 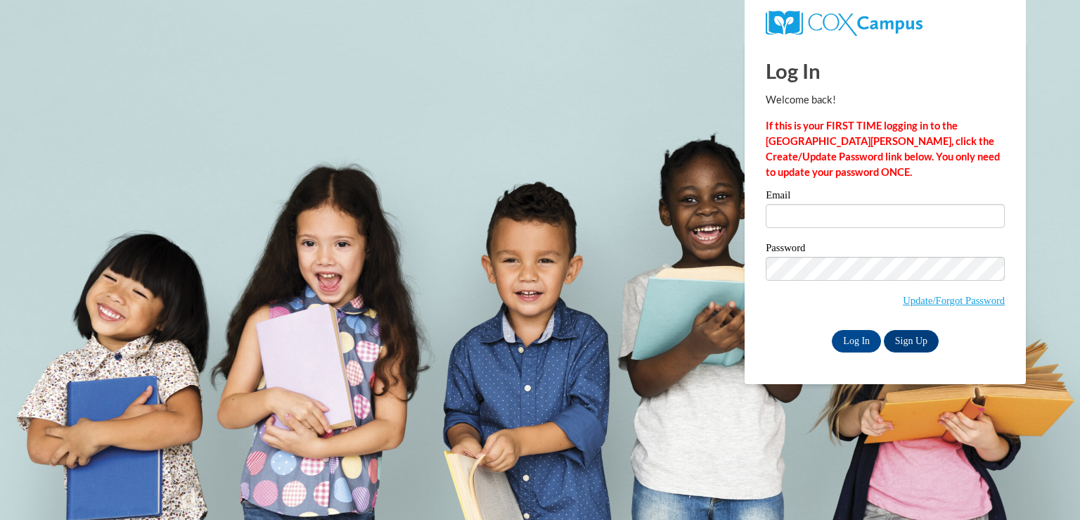 I want to click on input: Log In, so click(x=857, y=341).